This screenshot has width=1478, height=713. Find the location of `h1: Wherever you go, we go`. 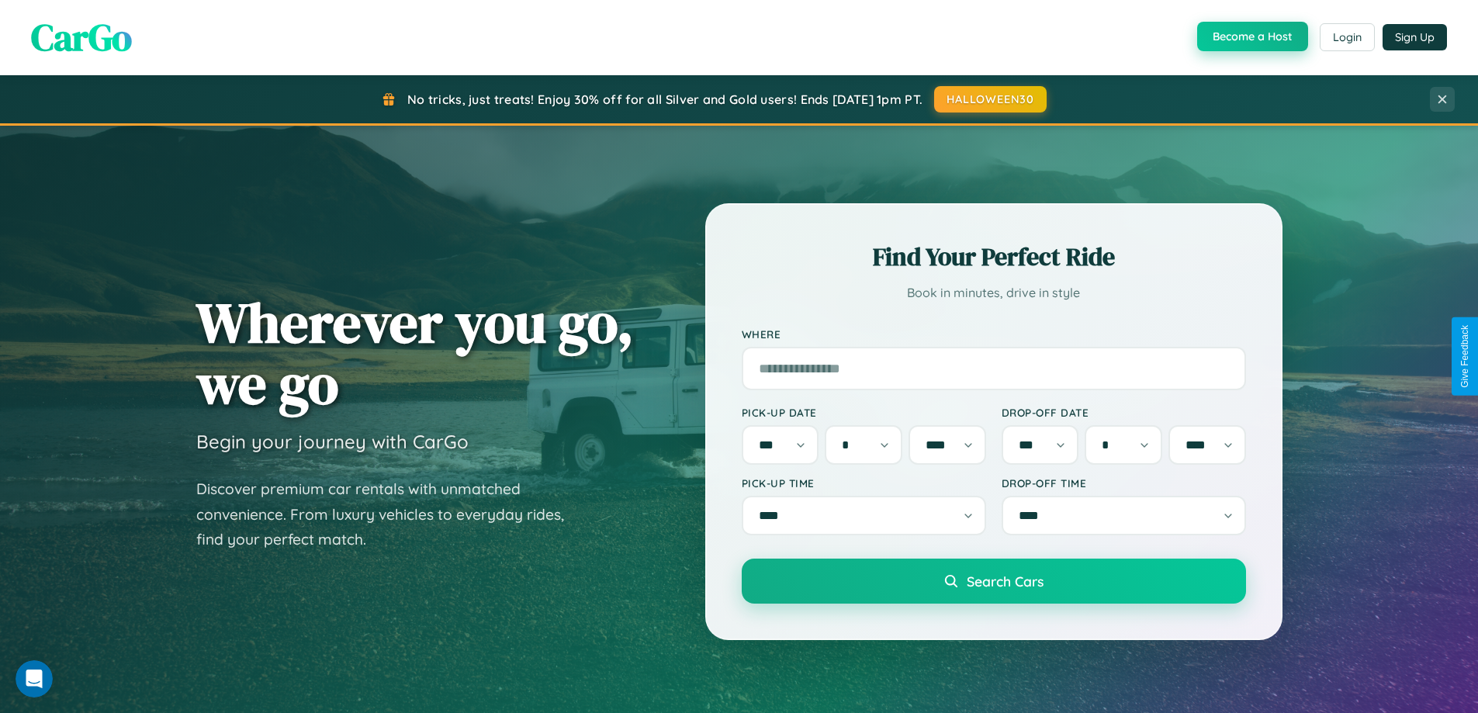

h1: Wherever you go, we go is located at coordinates (415, 353).